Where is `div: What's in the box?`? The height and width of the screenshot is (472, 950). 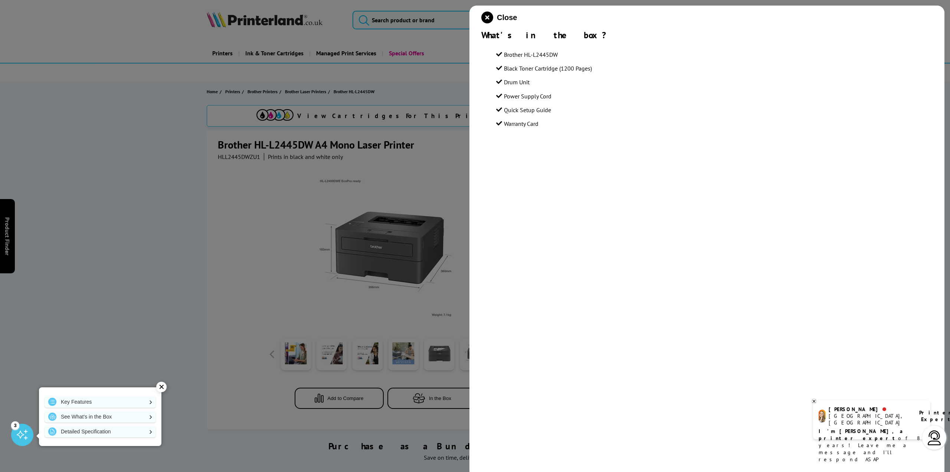 div: What's in the box? is located at coordinates (707, 35).